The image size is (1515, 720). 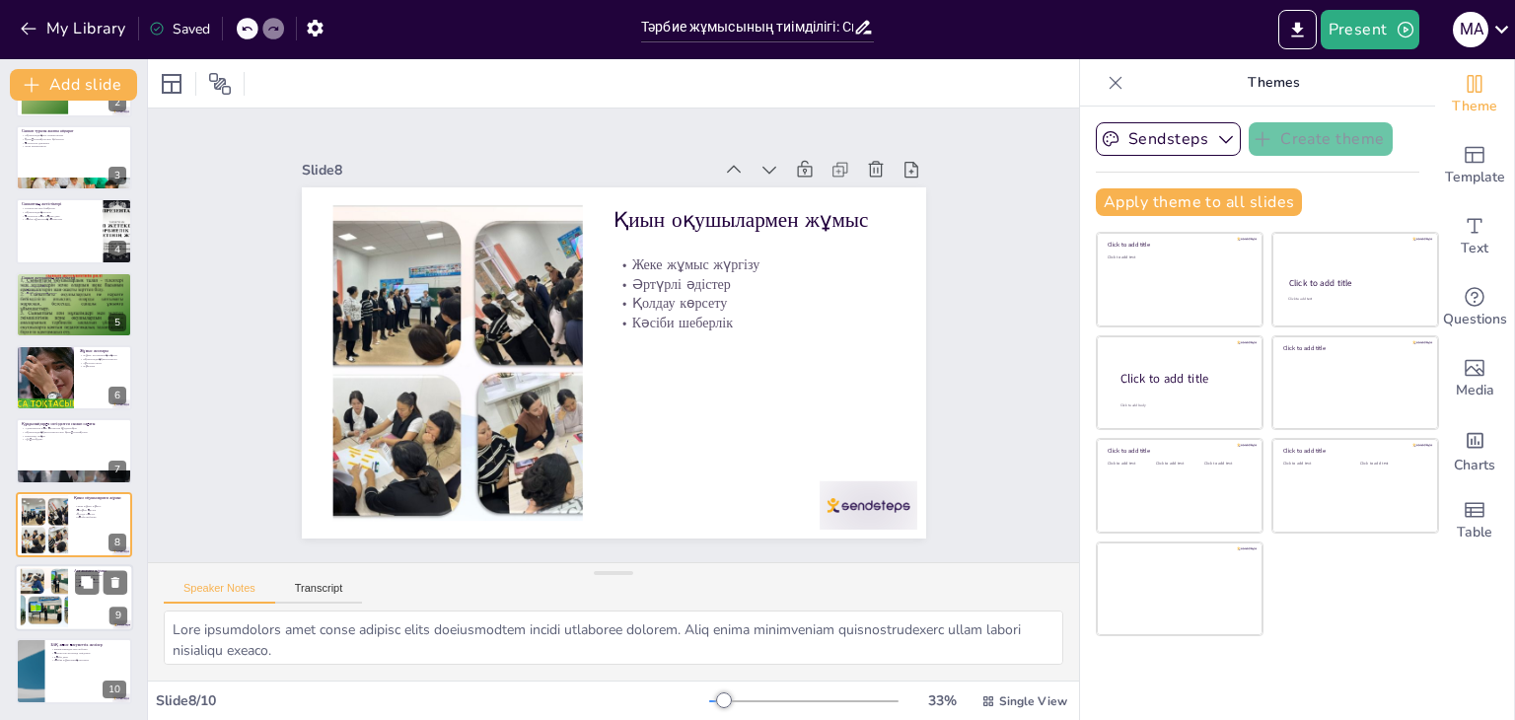 What do you see at coordinates (88, 649) in the screenshot?
I see `p: Жарияланымдар мен жобалар` at bounding box center [88, 649].